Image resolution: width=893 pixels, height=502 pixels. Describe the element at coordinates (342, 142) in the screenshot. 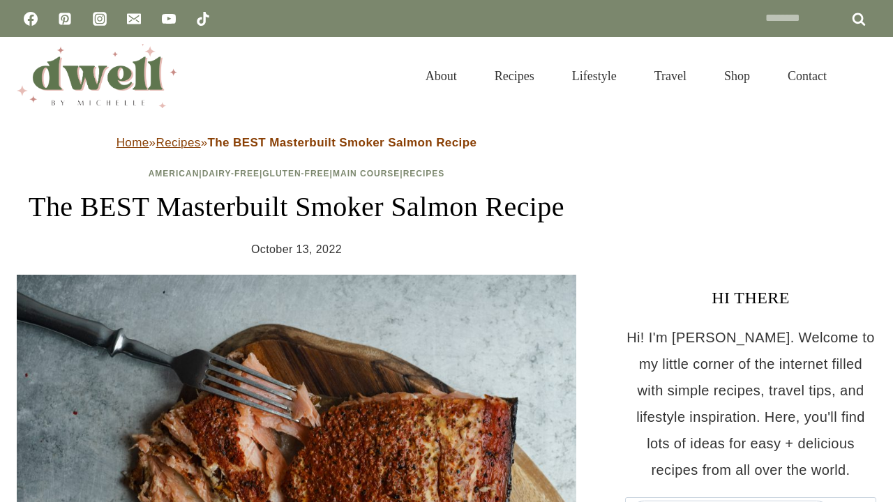

I see `strong: The BEST Masterbuilt Smoker Salmon Recipe` at that location.